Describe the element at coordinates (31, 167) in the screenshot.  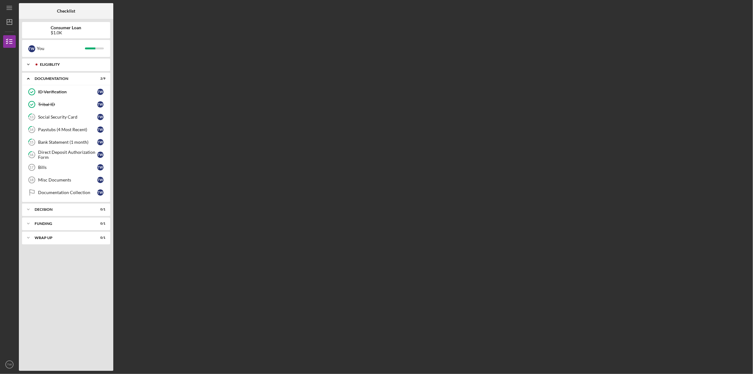
I see `tspan: 17` at that location.